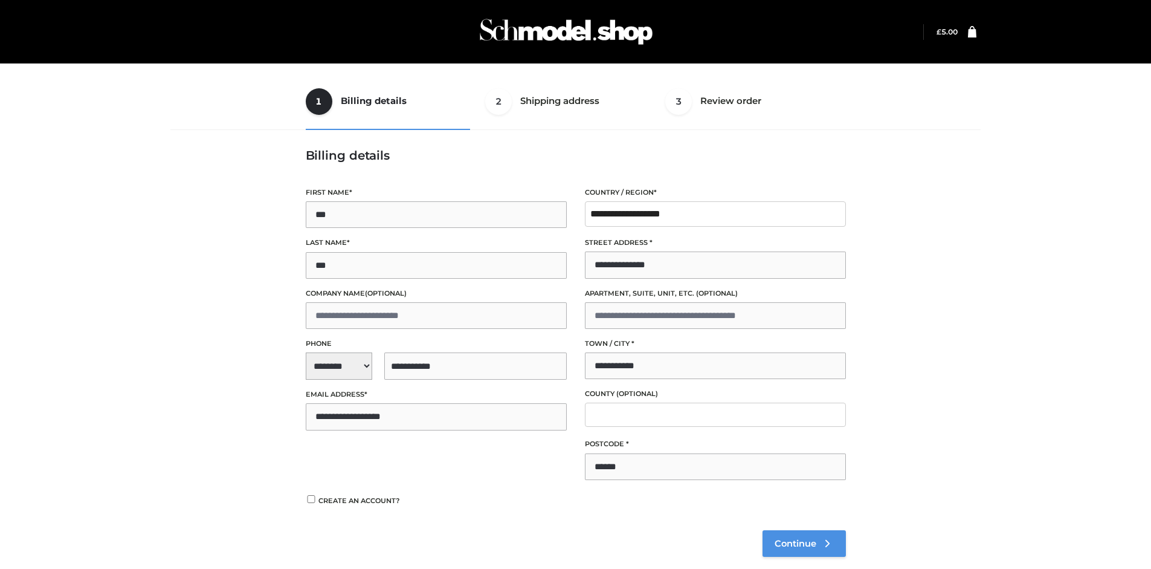 Image resolution: width=1151 pixels, height=569 pixels. Describe the element at coordinates (436, 293) in the screenshot. I see `label: Company name` at that location.